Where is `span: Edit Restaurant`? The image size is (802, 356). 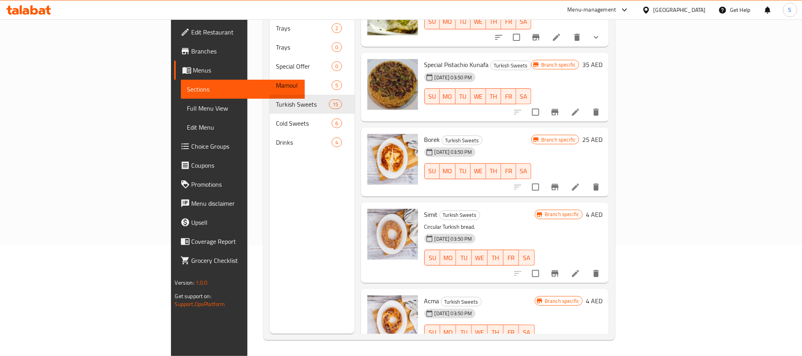
span: Edit Restaurant is located at coordinates (245, 32).